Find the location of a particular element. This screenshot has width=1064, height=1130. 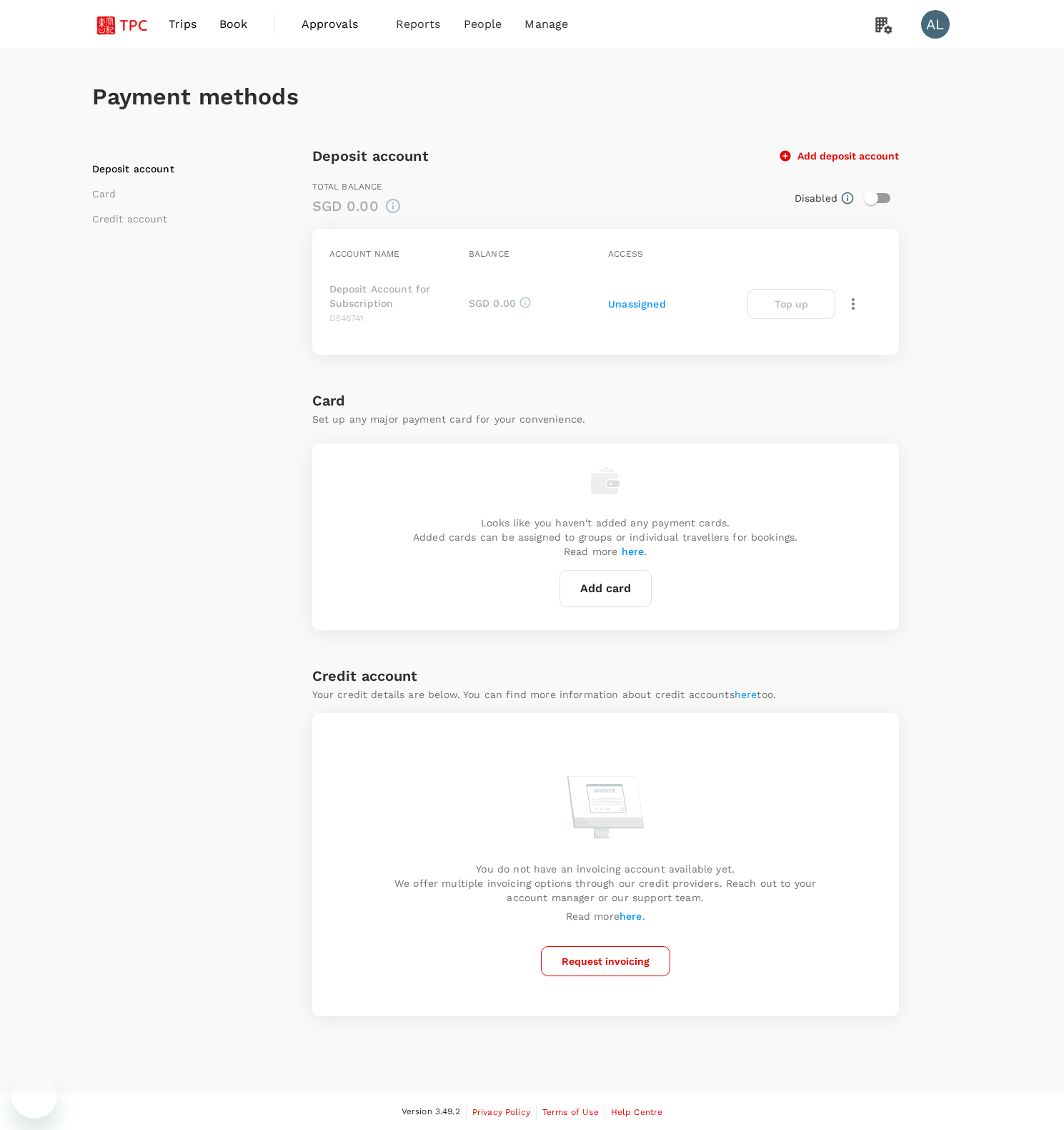

a: Help Centre is located at coordinates (637, 1112).